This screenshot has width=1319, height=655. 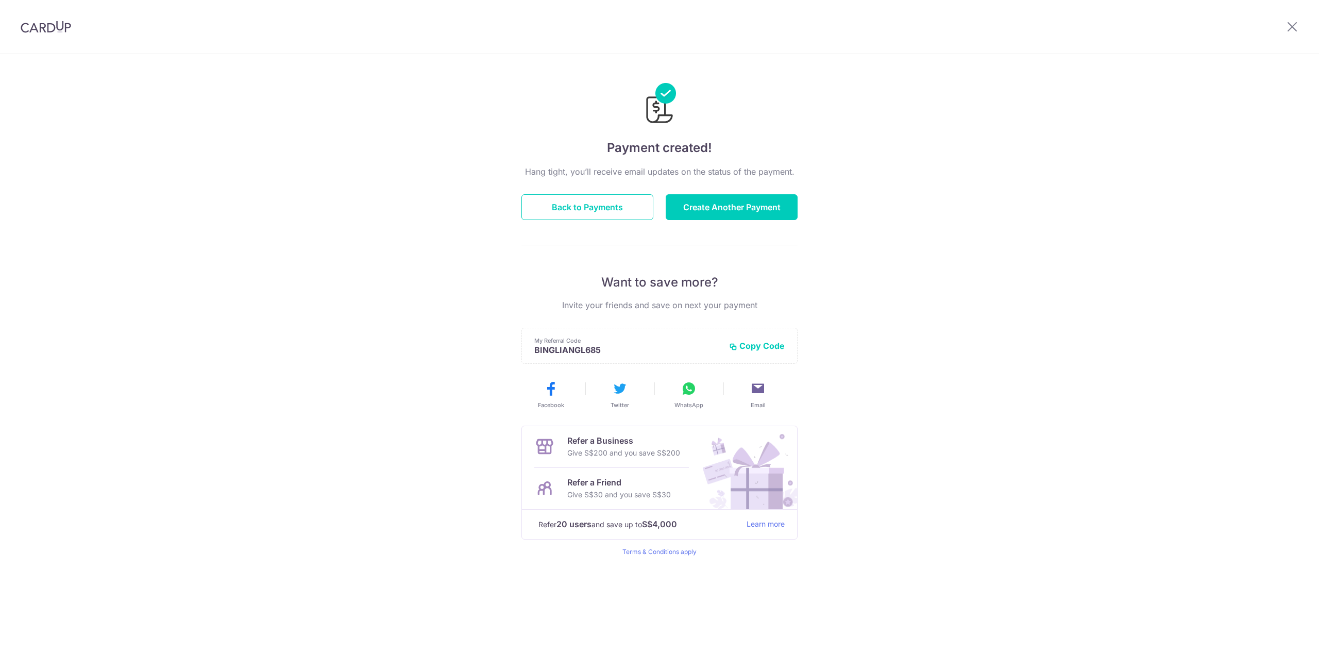 What do you see at coordinates (46, 27) in the screenshot?
I see `img: CardUp` at bounding box center [46, 27].